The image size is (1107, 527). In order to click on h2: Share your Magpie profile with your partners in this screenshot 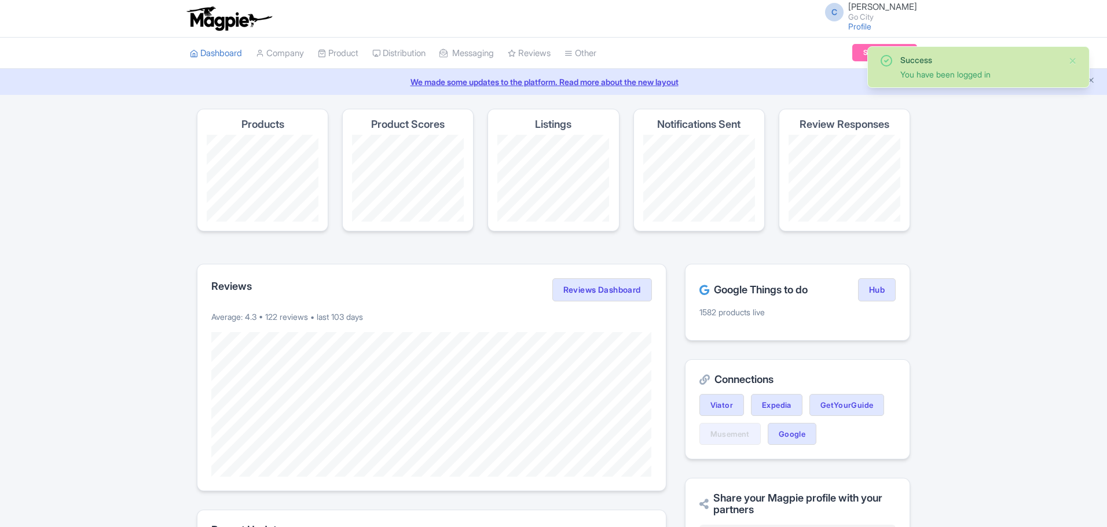, I will do `click(797, 504)`.